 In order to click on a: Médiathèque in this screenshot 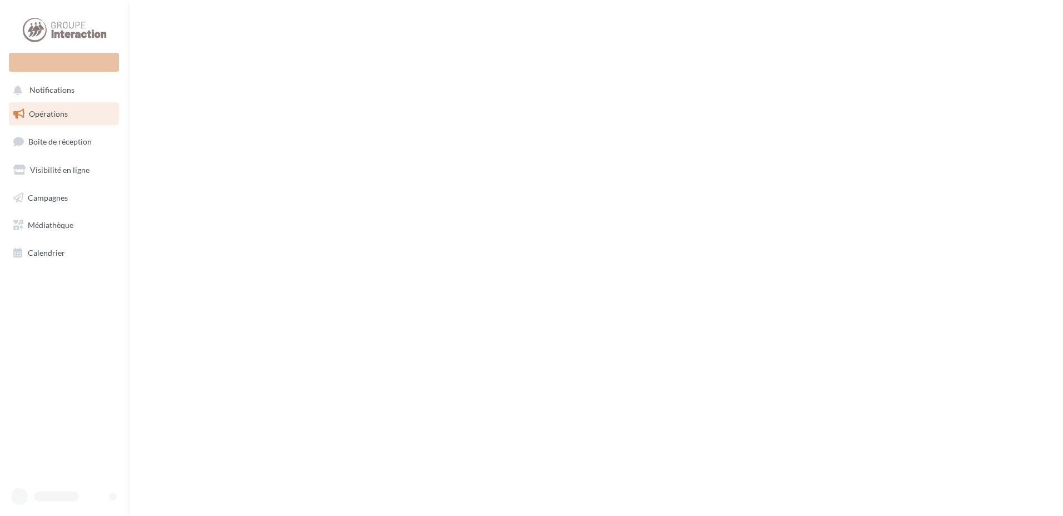, I will do `click(64, 225)`.